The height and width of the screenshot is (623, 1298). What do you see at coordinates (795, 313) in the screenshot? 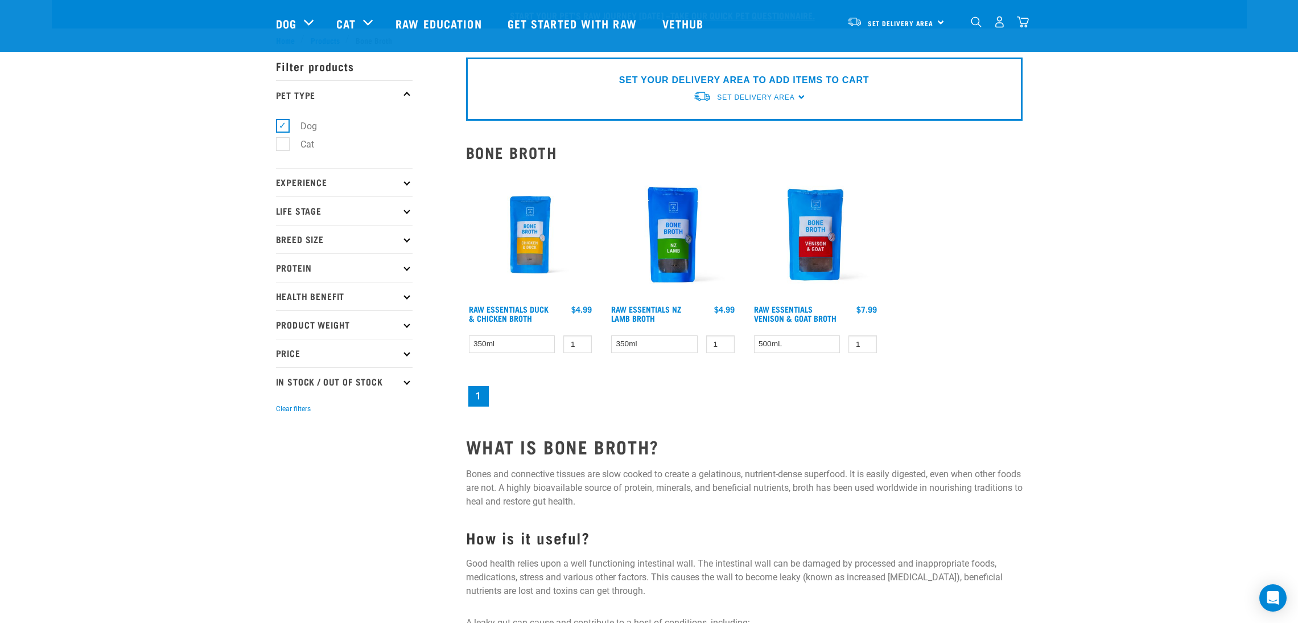
I see `a: Raw Essentials Venison & Goat Broth` at bounding box center [795, 313].